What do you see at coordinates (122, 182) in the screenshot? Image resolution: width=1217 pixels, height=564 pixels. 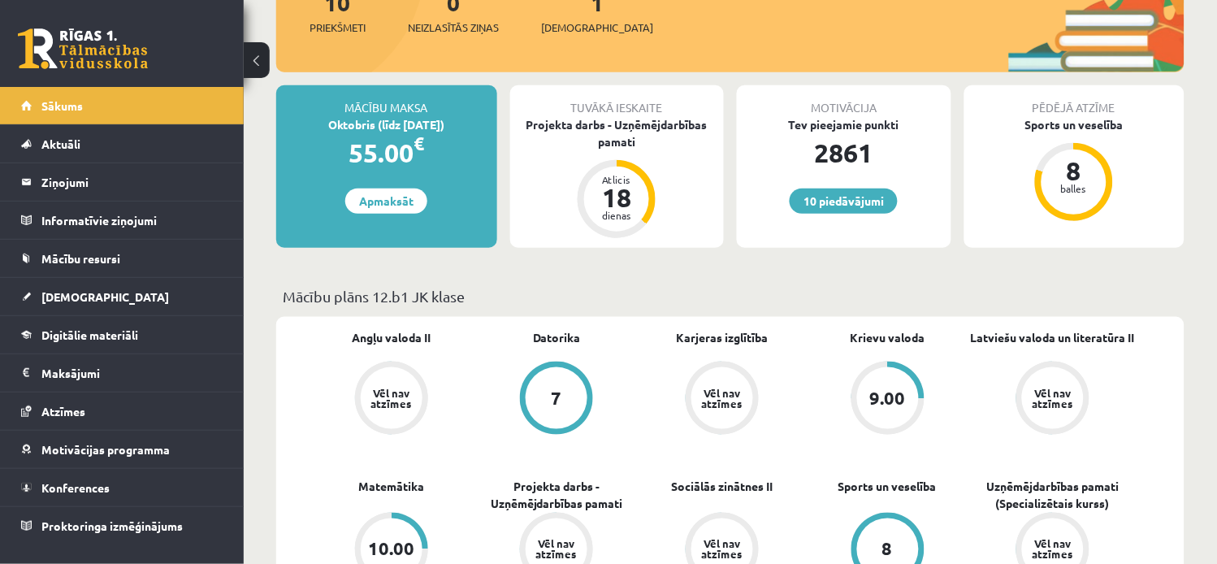 I see `a: Ziņojumi` at bounding box center [122, 182].